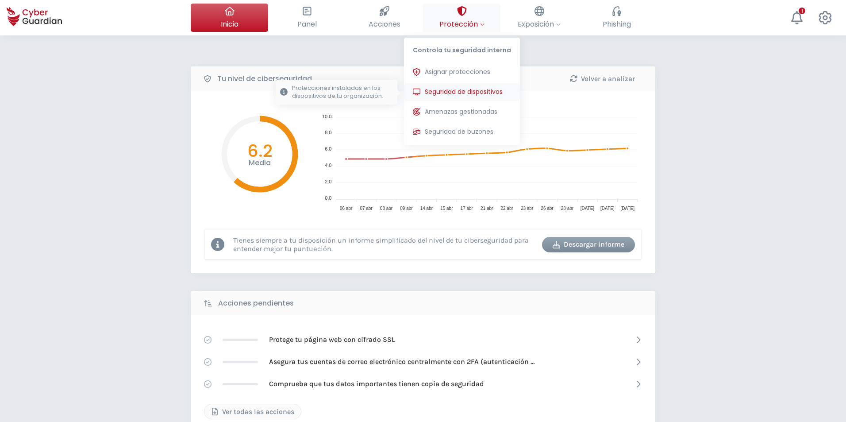  What do you see at coordinates (265, 79) in the screenshot?
I see `b: Tu nivel de ciberseguridad` at bounding box center [265, 79].